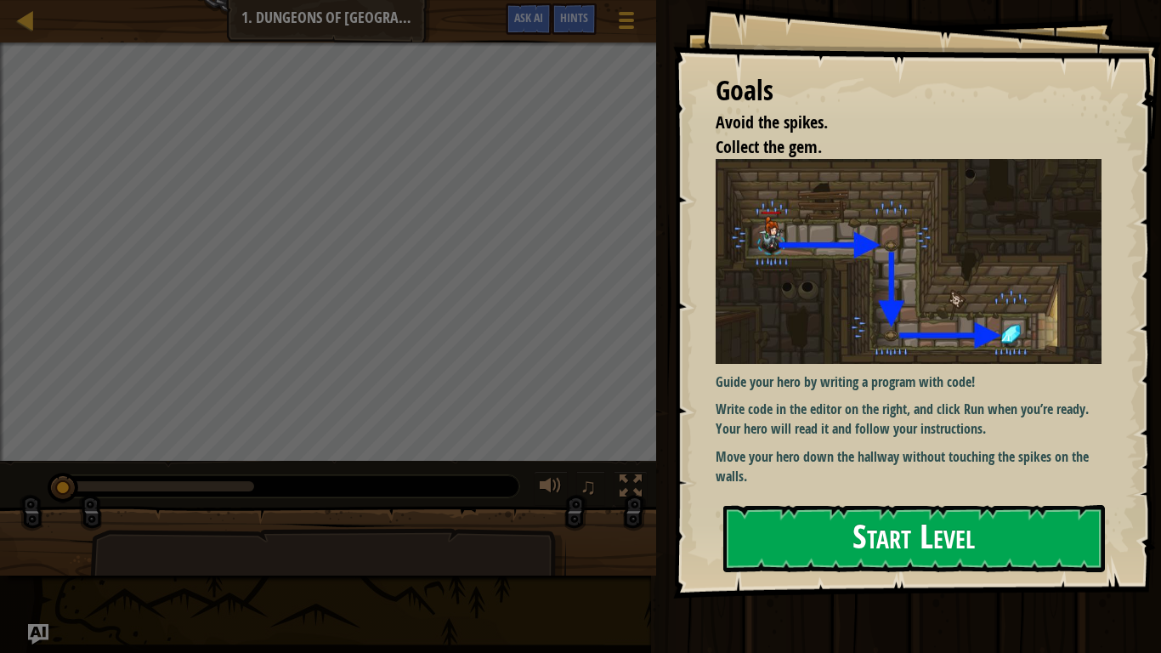 This screenshot has height=653, width=1161. What do you see at coordinates (574, 17) in the screenshot?
I see `span: Hints` at bounding box center [574, 17].